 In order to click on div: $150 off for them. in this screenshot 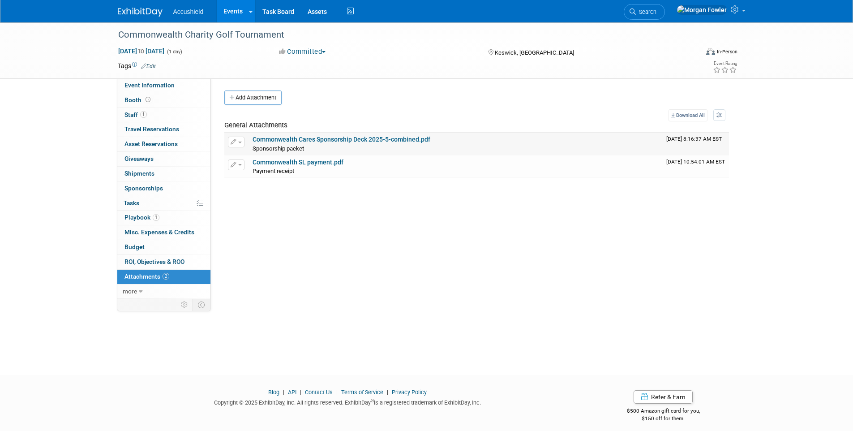, I will do `click(663, 418)`.